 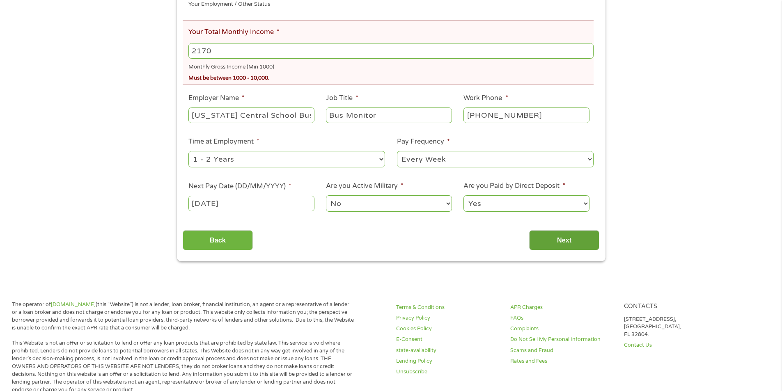 What do you see at coordinates (676, 307) in the screenshot?
I see `h4: Contacts` at bounding box center [676, 307].